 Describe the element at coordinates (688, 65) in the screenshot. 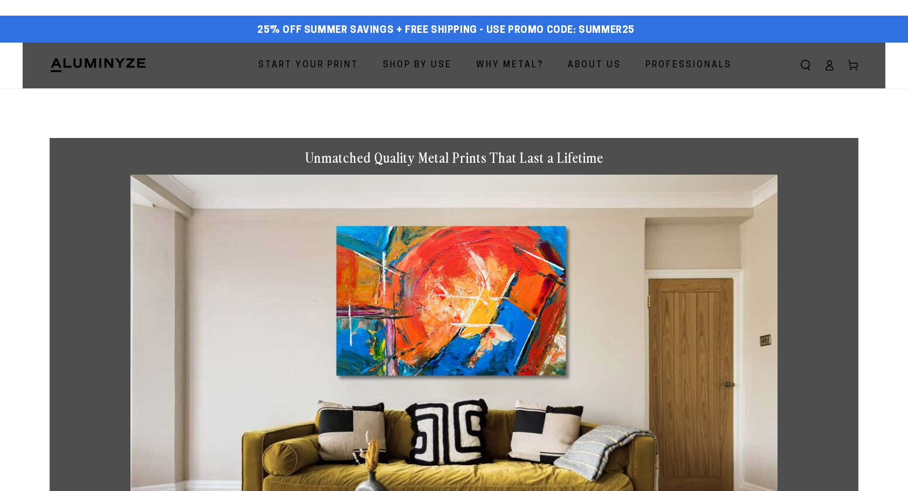

I see `span: Professionals` at that location.